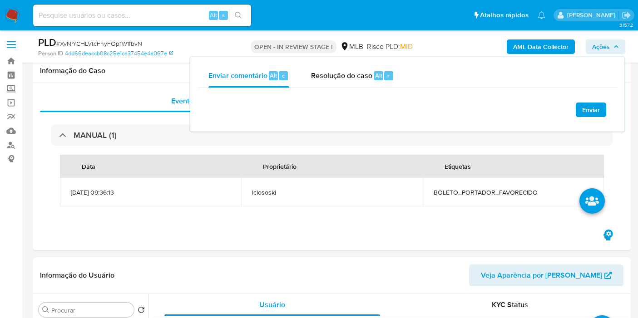 This screenshot has width=638, height=318. What do you see at coordinates (513, 192) in the screenshot?
I see `span: BOLETO_PORTADOR_FAVORECIDO` at bounding box center [513, 192].